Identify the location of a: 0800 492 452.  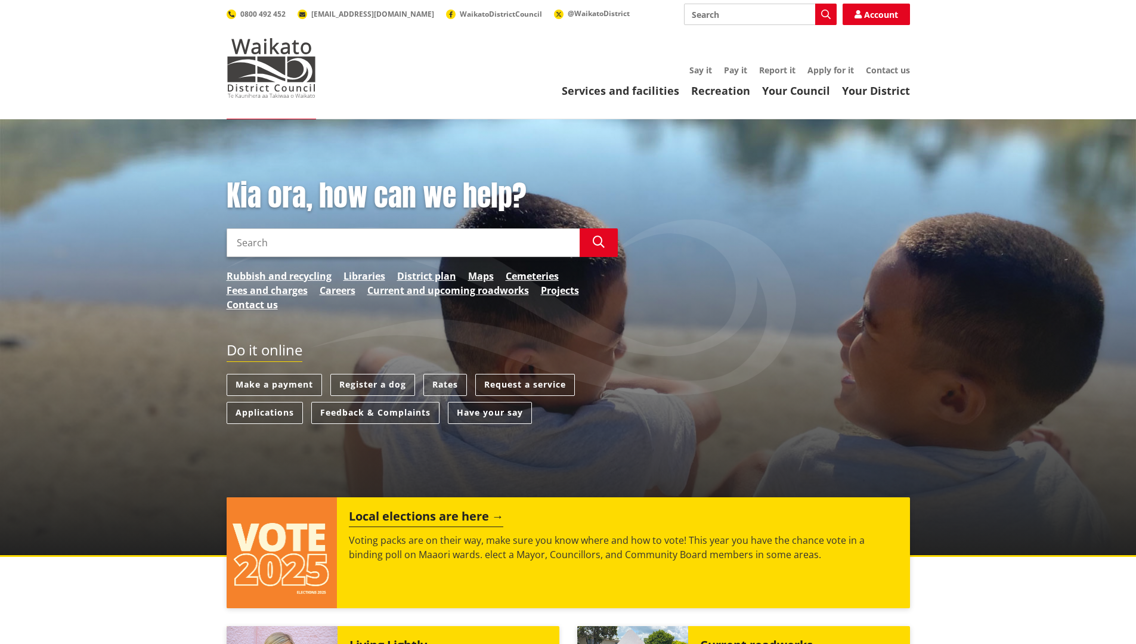
(256, 14).